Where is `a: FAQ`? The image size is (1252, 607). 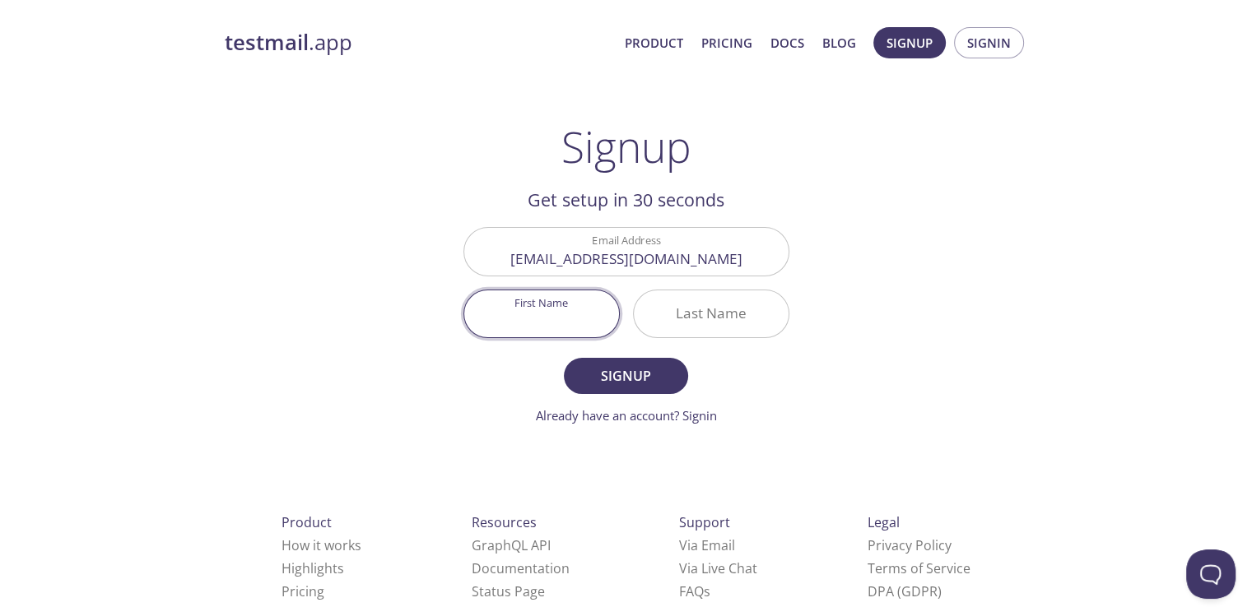 a: FAQ is located at coordinates (695, 592).